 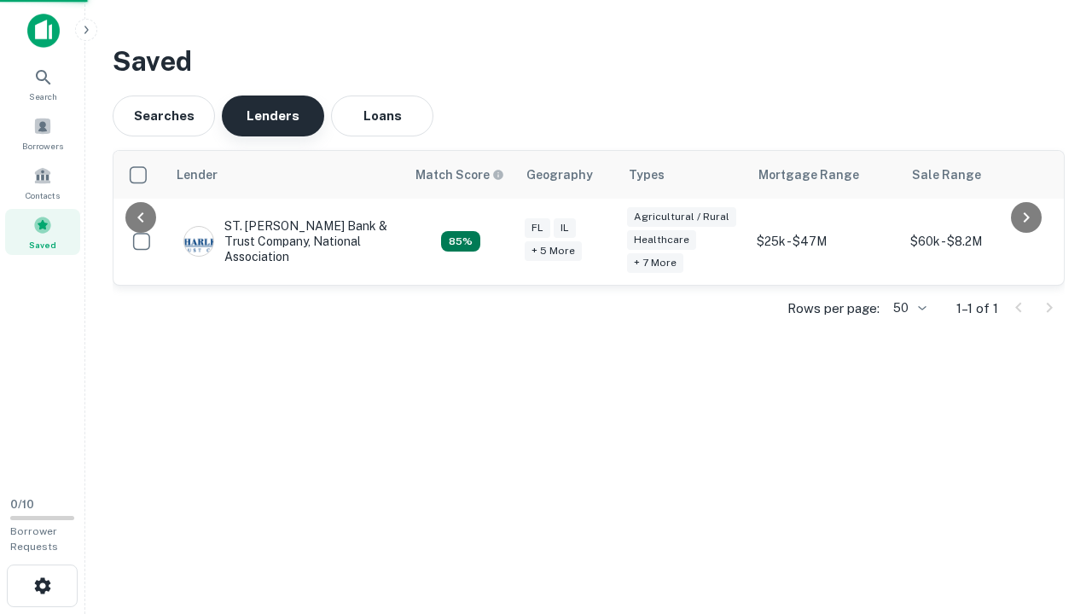 What do you see at coordinates (164, 116) in the screenshot?
I see `button: Searches` at bounding box center [164, 116].